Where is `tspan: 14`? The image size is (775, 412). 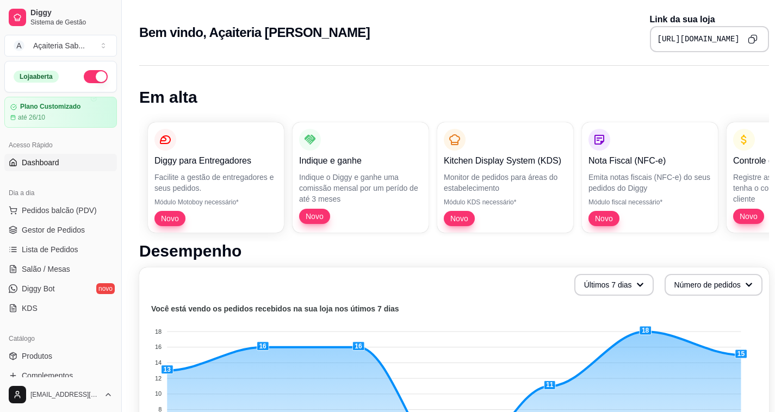 tspan: 14 is located at coordinates (158, 363).